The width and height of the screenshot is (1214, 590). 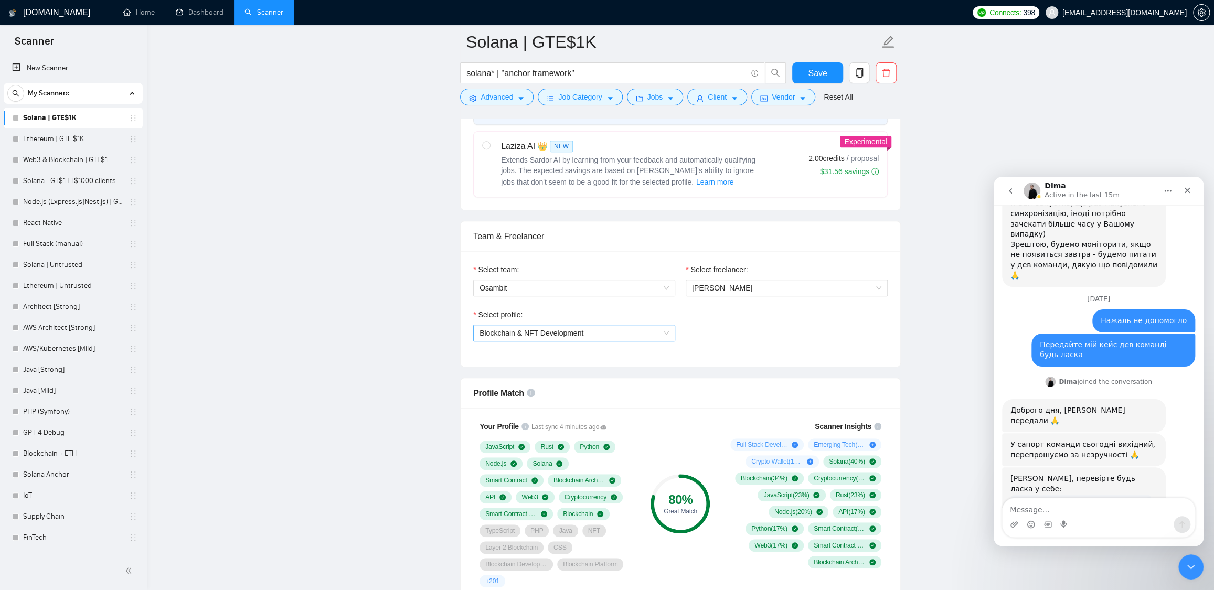 What do you see at coordinates (105, 331) in the screenshot?
I see `textarea: Message…` at bounding box center [105, 331].